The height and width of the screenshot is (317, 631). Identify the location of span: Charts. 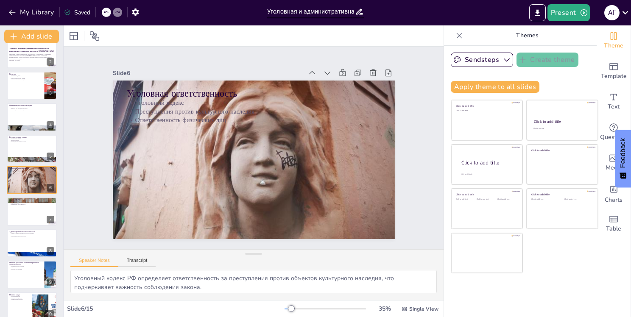
(614, 200).